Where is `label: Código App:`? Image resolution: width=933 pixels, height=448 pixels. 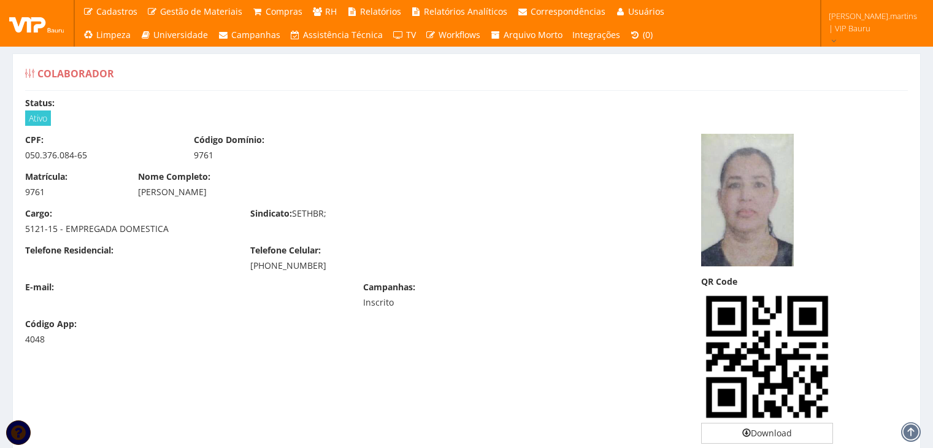 label: Código App: is located at coordinates (51, 324).